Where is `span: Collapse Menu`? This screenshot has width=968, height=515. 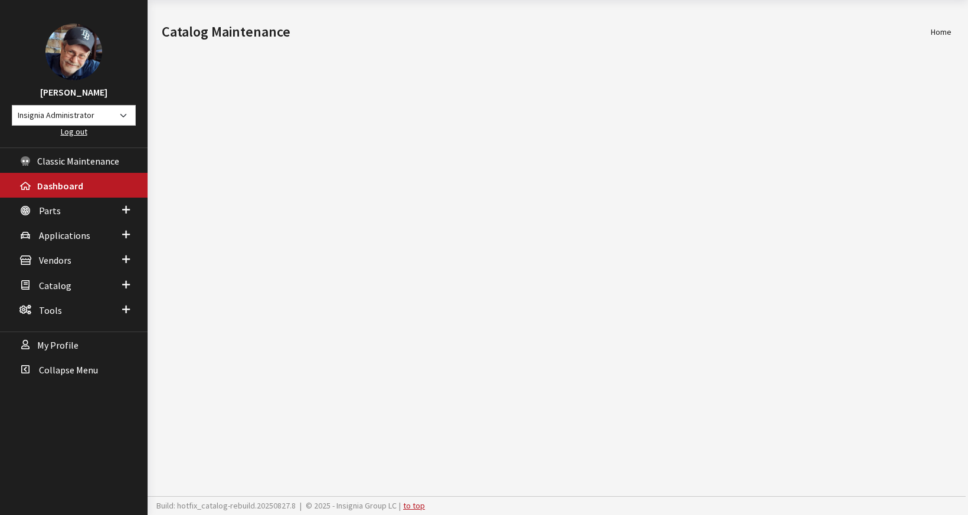
span: Collapse Menu is located at coordinates (68, 370).